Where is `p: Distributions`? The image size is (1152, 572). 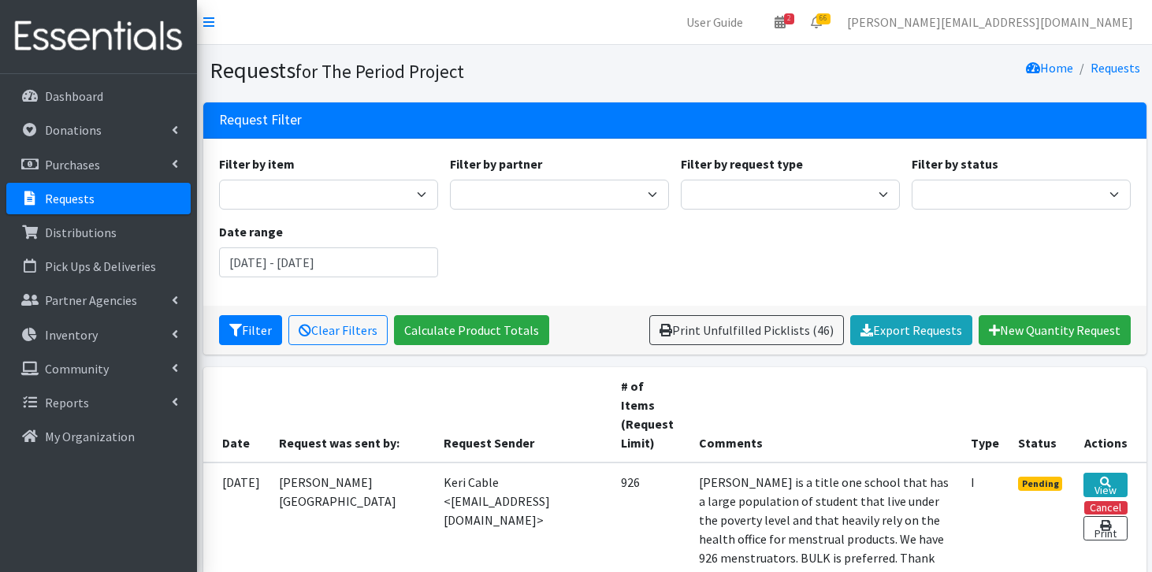
p: Distributions is located at coordinates (80, 232).